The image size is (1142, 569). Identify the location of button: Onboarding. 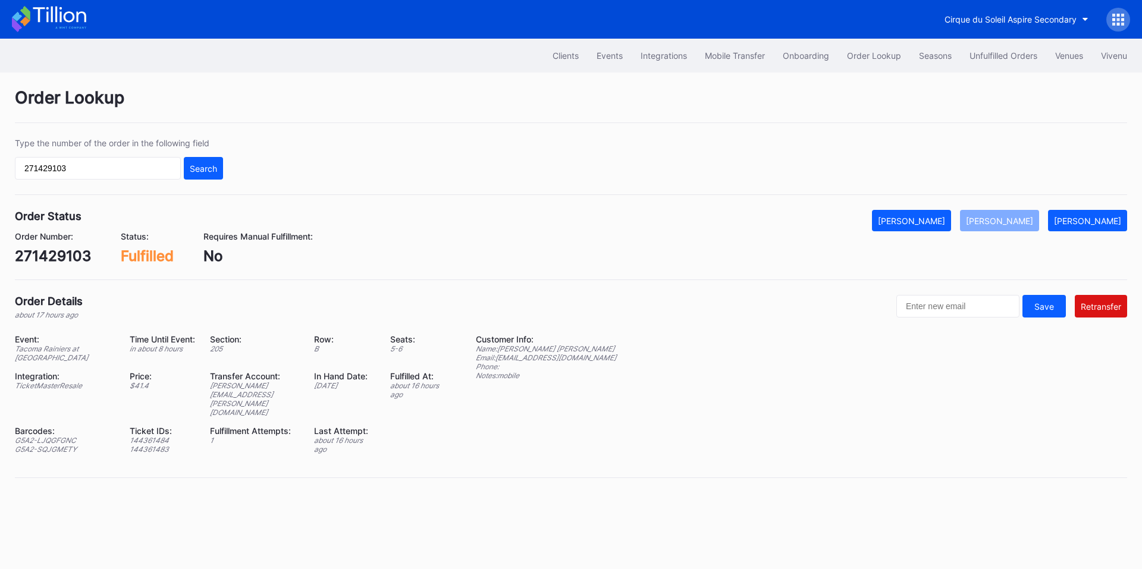
(806, 55).